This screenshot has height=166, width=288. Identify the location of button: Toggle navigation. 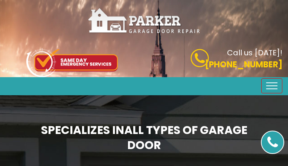
(272, 86).